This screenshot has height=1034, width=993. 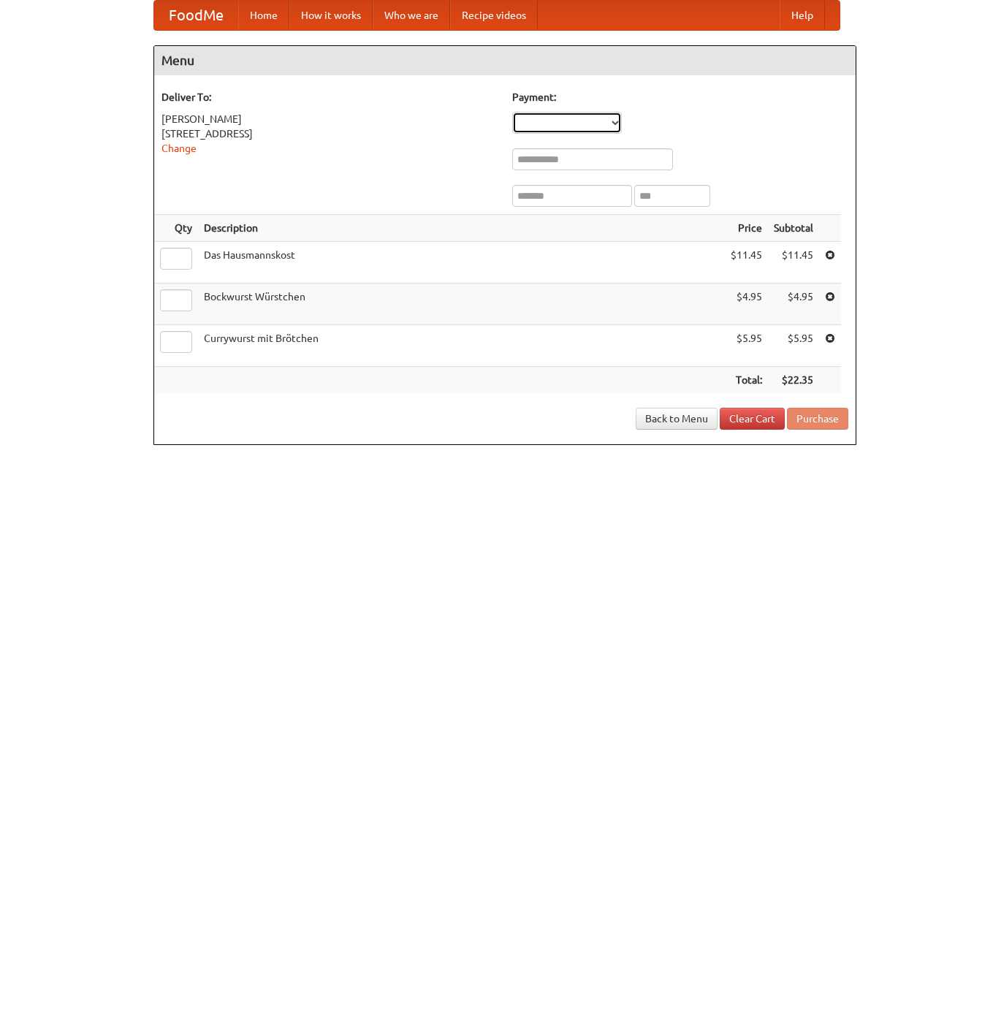 I want to click on th: Description, so click(x=461, y=228).